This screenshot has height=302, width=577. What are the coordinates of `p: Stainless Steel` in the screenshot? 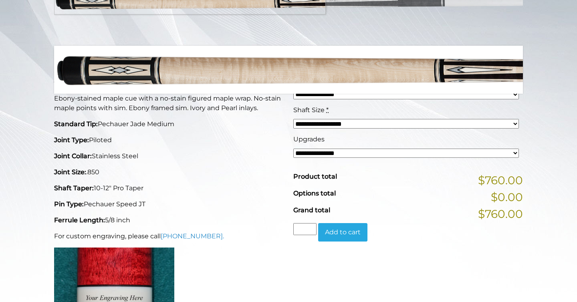 It's located at (169, 156).